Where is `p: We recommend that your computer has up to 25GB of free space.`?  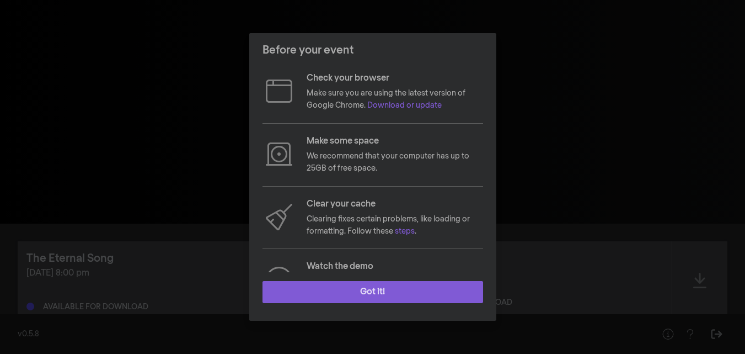 p: We recommend that your computer has up to 25GB of free space. is located at coordinates (395, 162).